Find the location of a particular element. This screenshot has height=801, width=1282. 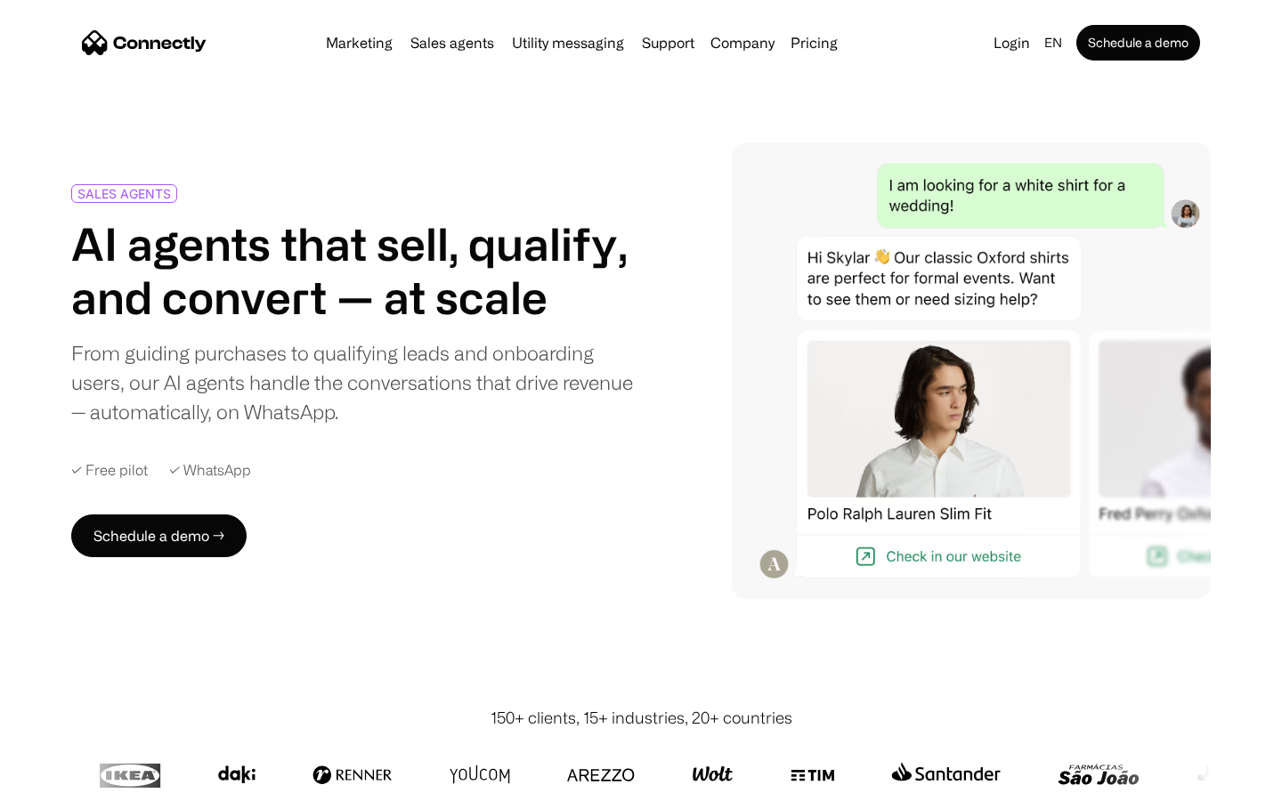

ul: Language list is located at coordinates (71, 782).